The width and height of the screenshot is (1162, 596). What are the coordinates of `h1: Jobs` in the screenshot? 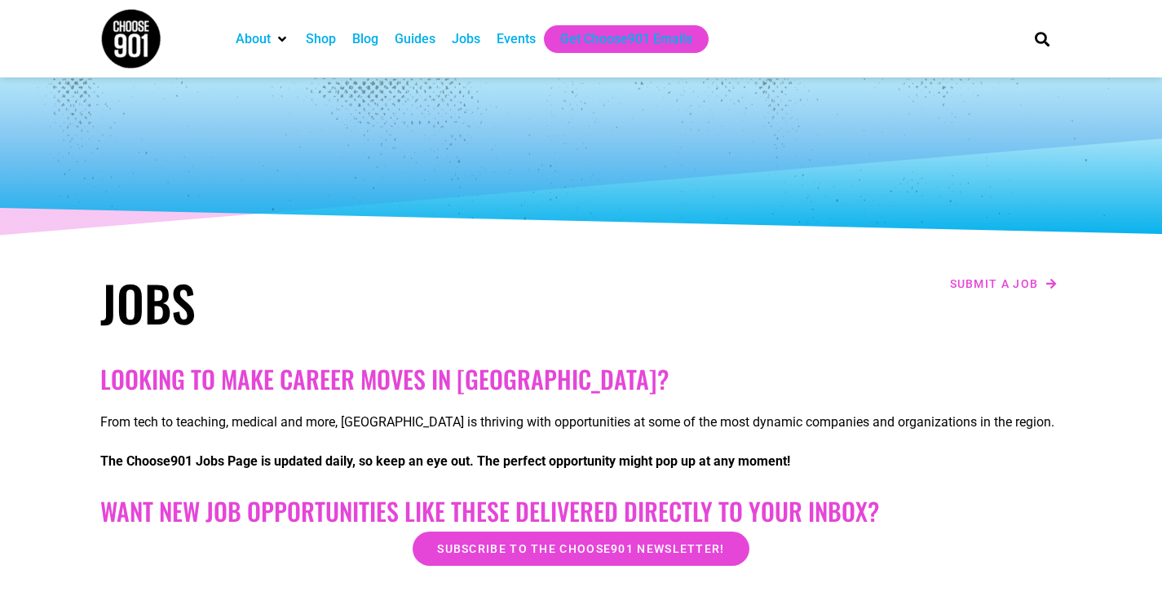 It's located at (337, 303).